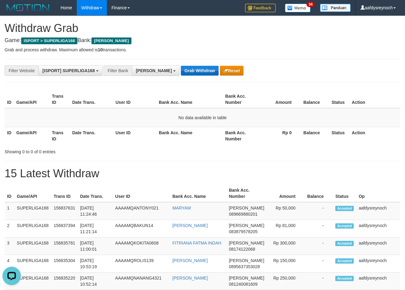 This screenshot has height=290, width=405. Describe the element at coordinates (65, 246) in the screenshot. I see `td: 156835781` at that location.